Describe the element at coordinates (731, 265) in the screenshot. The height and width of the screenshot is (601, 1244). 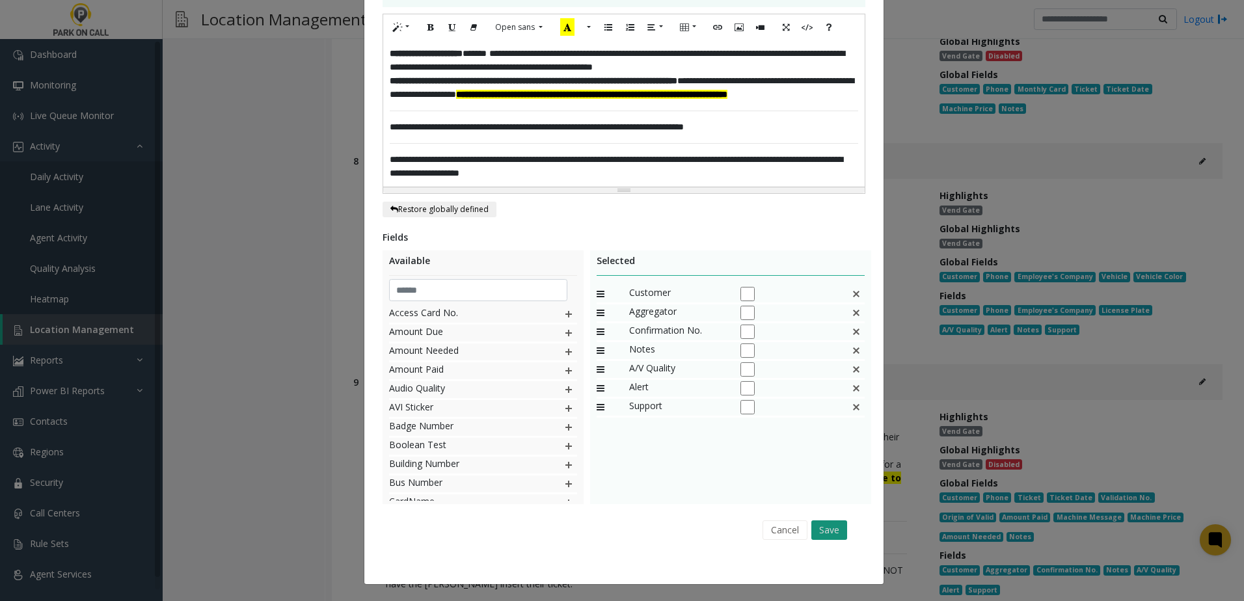
I see `div: Selected` at that location.